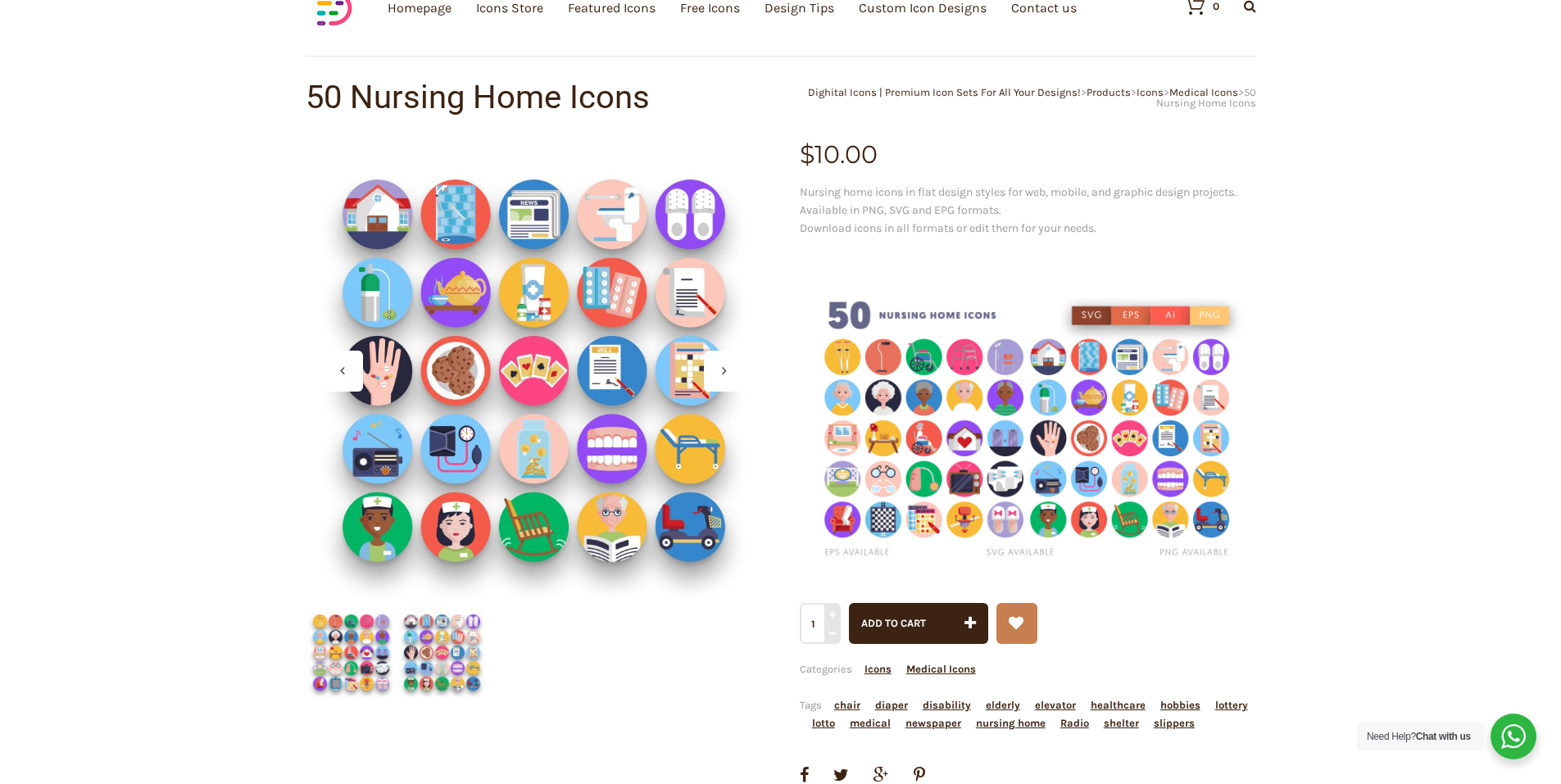 Image resolution: width=1561 pixels, height=784 pixels. What do you see at coordinates (1010, 723) in the screenshot?
I see `a: nursing home` at bounding box center [1010, 723].